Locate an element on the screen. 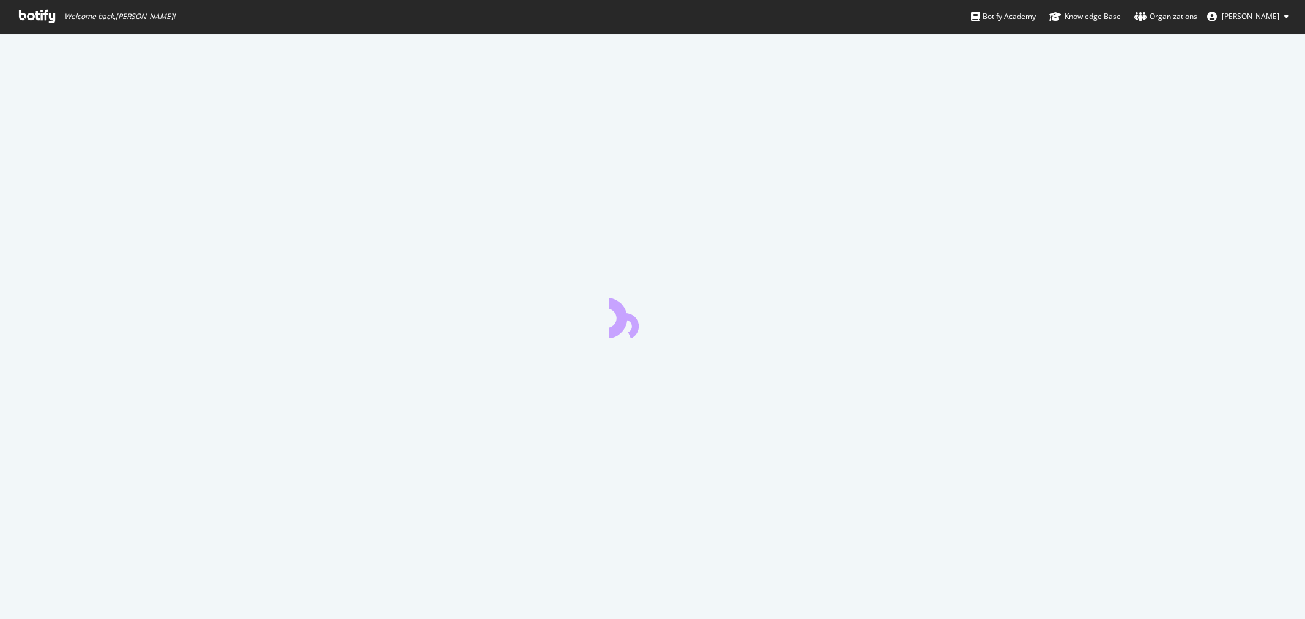  div: Knowledge Base is located at coordinates (1085, 17).